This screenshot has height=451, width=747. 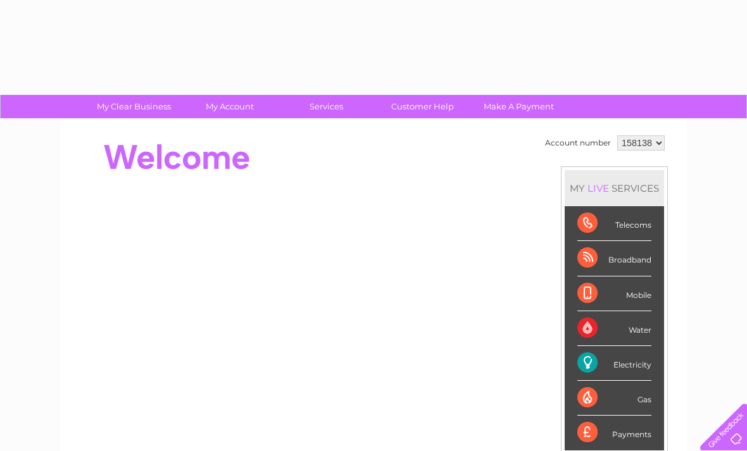 What do you see at coordinates (326, 106) in the screenshot?
I see `a: Services` at bounding box center [326, 106].